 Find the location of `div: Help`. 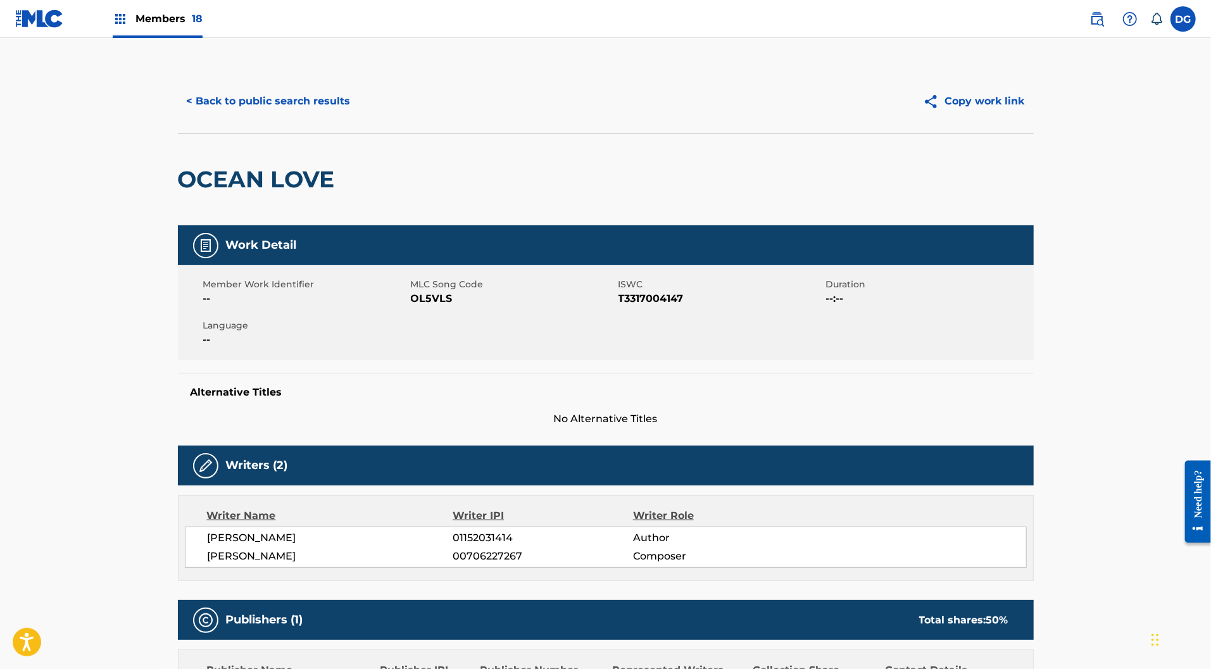

div: Help is located at coordinates (1130, 19).